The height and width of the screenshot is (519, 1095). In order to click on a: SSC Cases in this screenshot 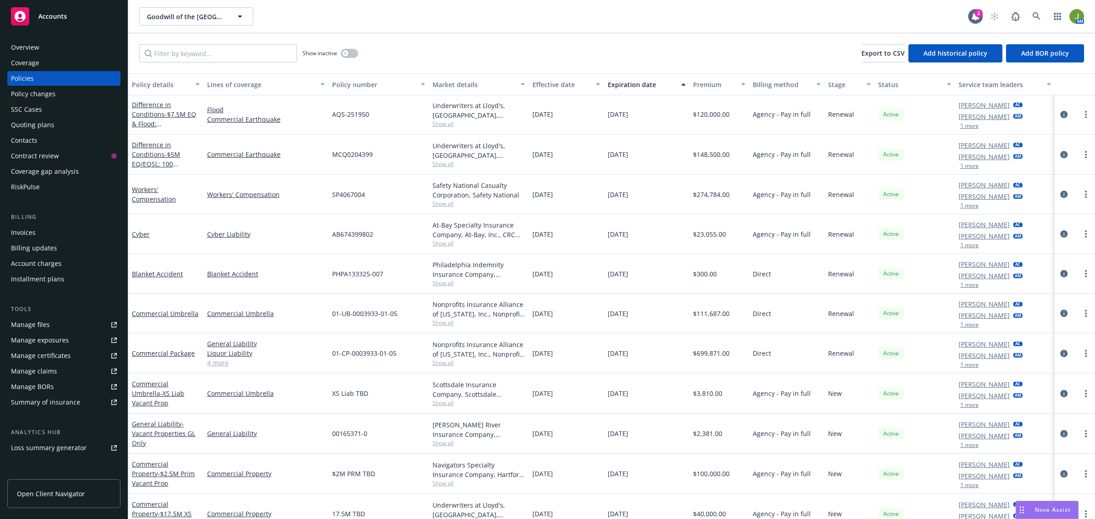, I will do `click(64, 109)`.